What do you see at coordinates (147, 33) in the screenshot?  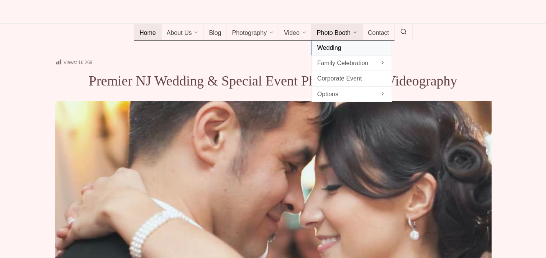 I see `span: Home` at bounding box center [147, 33].